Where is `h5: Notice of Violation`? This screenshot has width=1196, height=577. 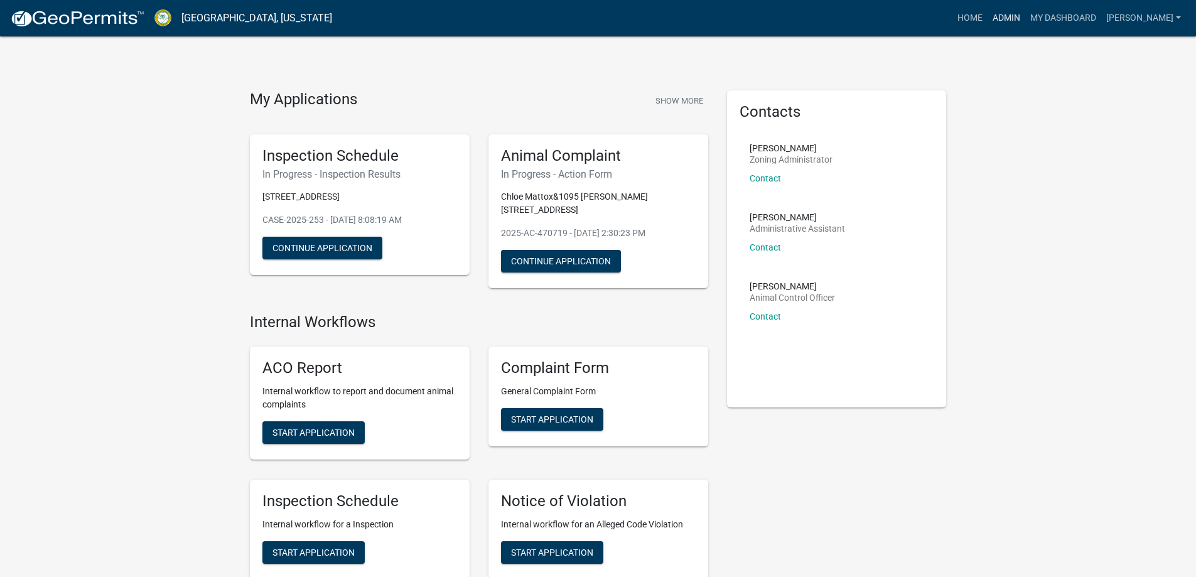 h5: Notice of Violation is located at coordinates (598, 501).